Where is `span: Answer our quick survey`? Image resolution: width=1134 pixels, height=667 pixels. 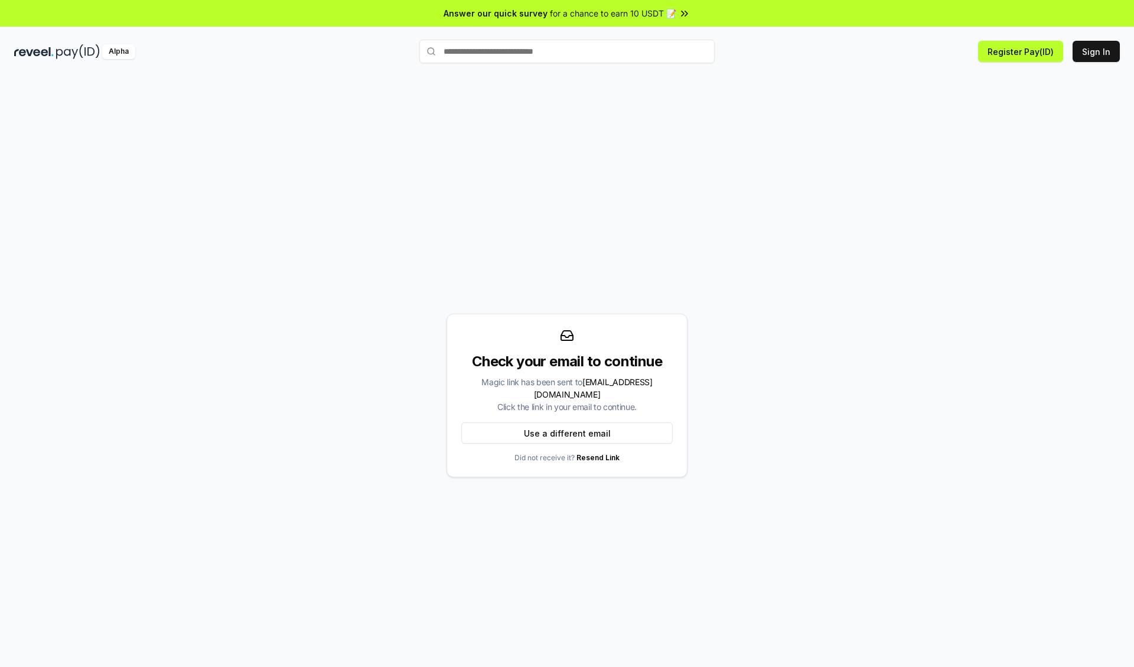 span: Answer our quick survey is located at coordinates (496, 13).